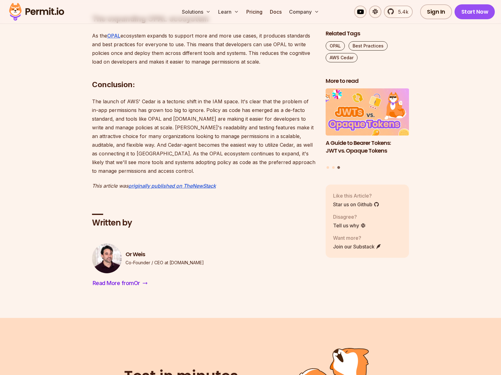 This screenshot has width=501, height=375. I want to click on a: Best Practices, so click(368, 46).